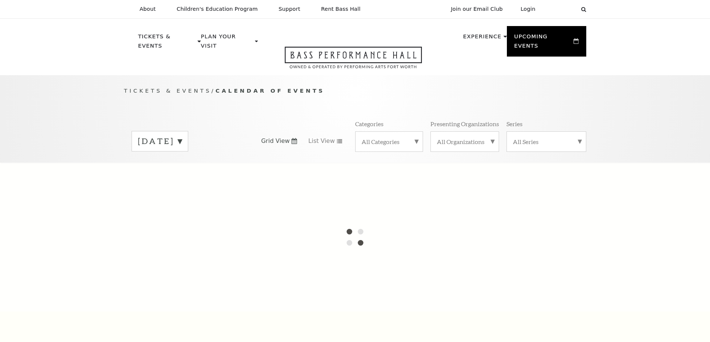  I want to click on p: Children's Education Program, so click(217, 9).